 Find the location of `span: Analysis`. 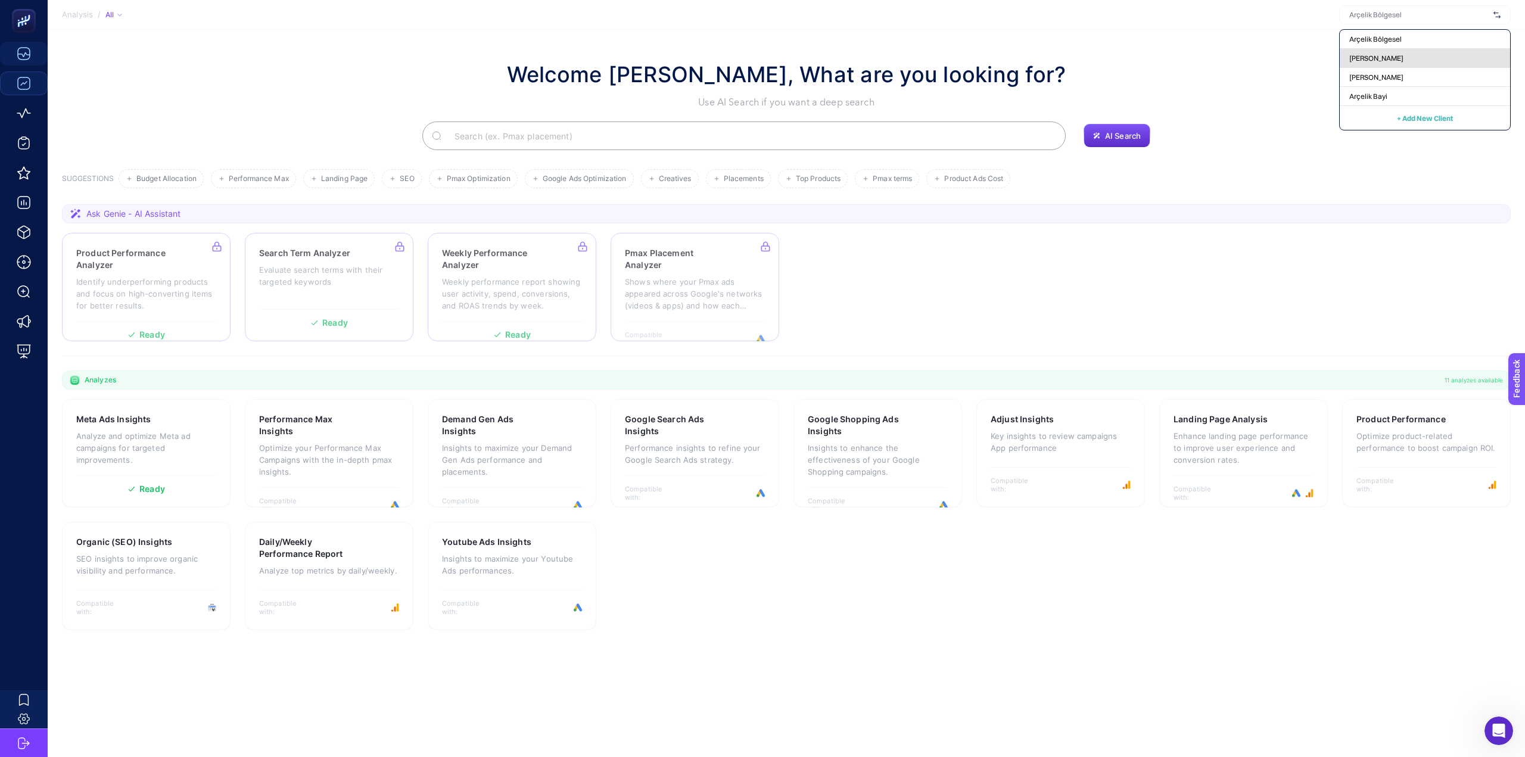

span: Analysis is located at coordinates (77, 15).